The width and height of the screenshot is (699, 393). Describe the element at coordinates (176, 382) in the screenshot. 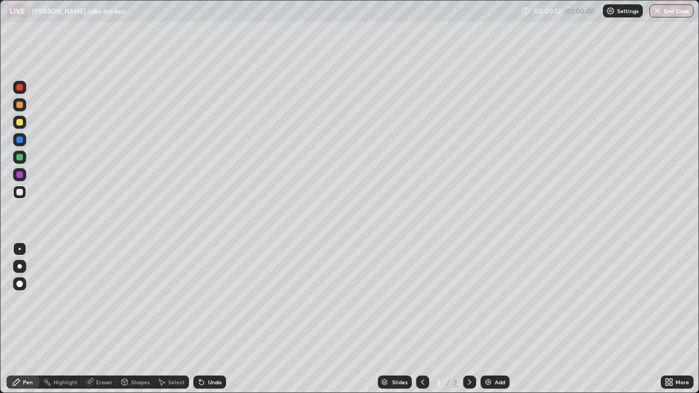

I see `div: Select` at that location.